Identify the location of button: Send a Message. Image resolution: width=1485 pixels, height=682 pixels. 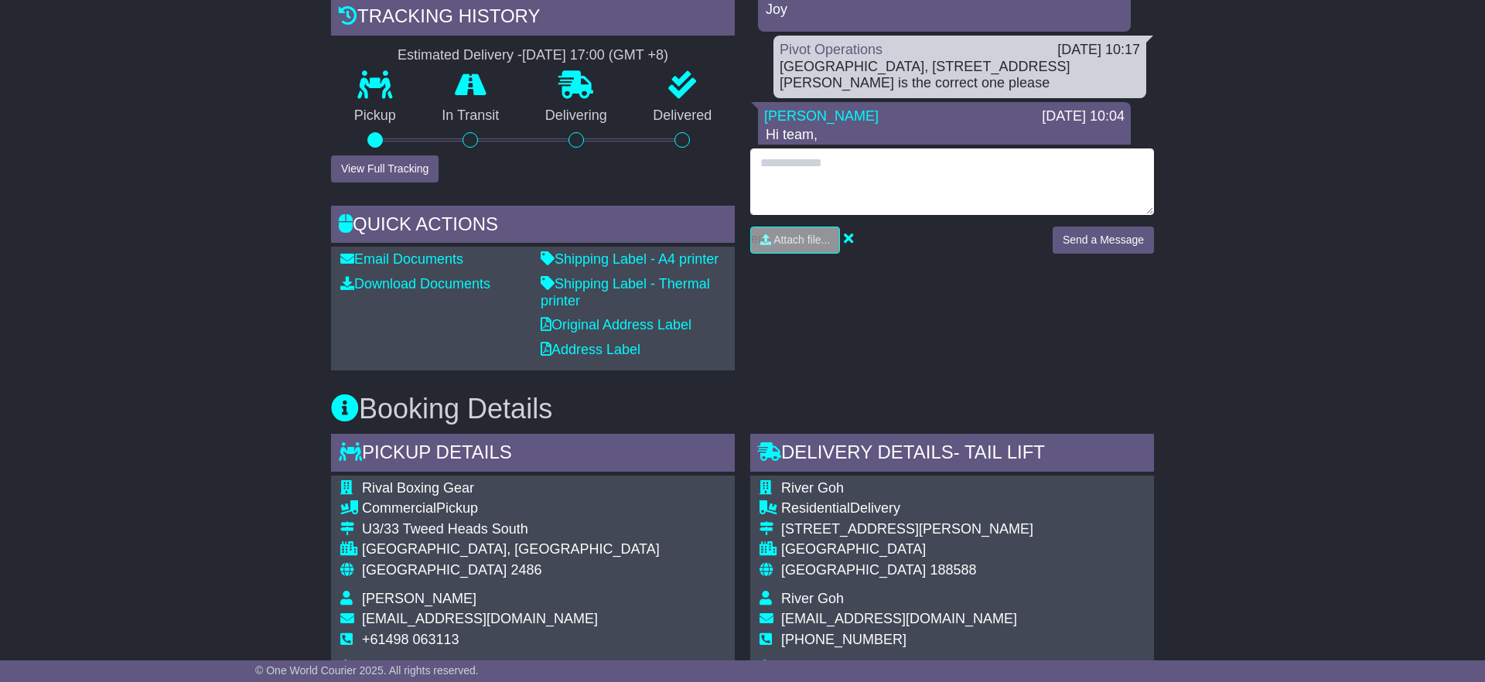
(1103, 240).